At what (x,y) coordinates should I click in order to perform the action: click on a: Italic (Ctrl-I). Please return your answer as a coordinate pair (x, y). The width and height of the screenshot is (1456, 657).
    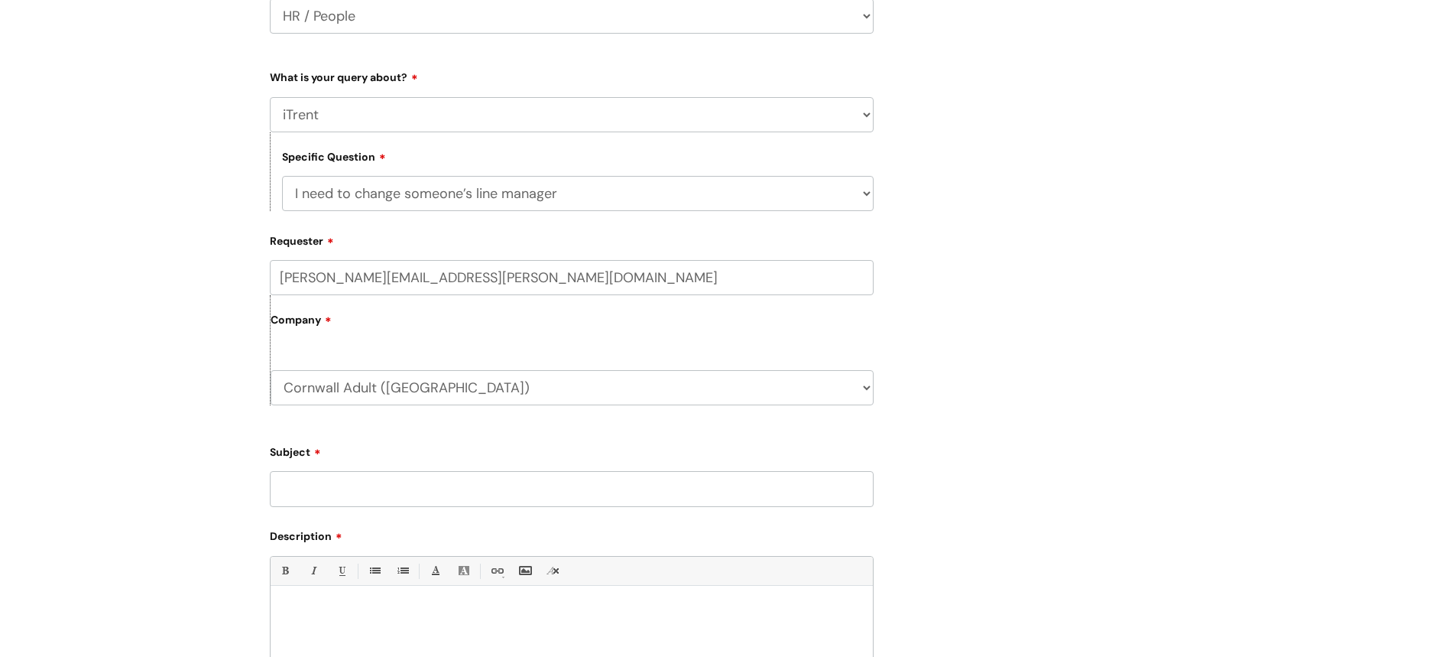
    Looking at the image, I should click on (313, 570).